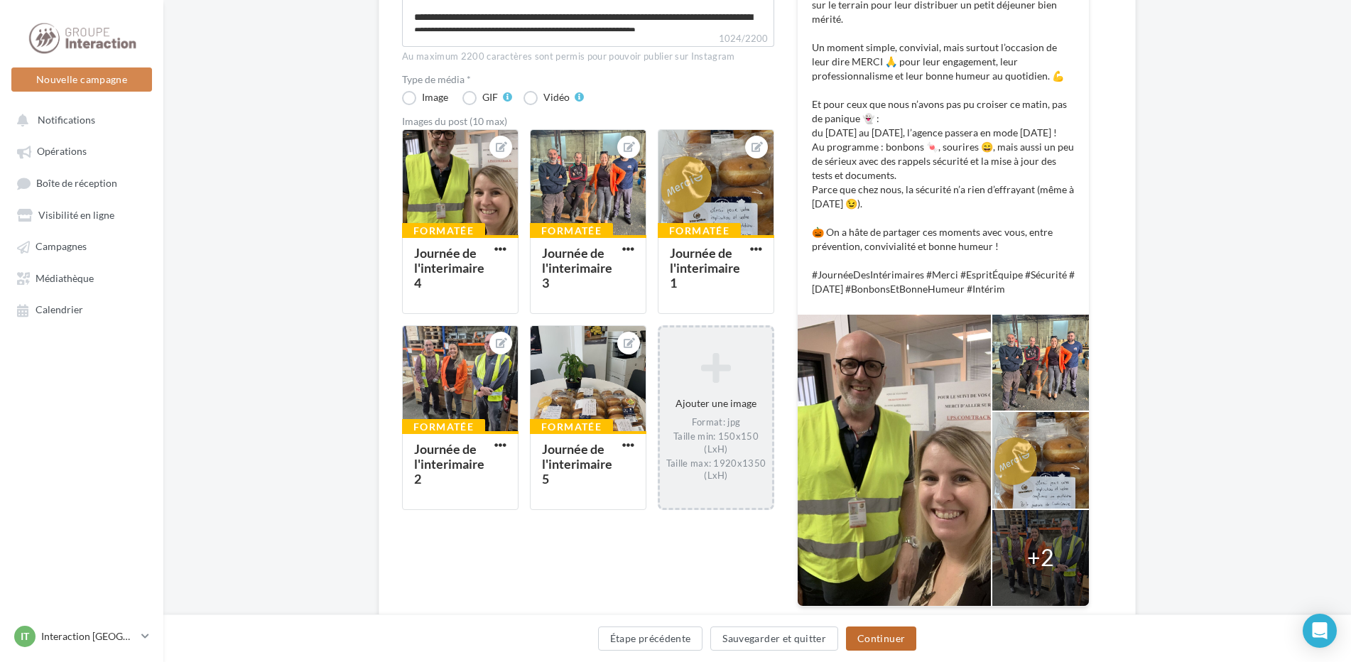 This screenshot has height=662, width=1351. What do you see at coordinates (77, 183) in the screenshot?
I see `span: Boîte de réception` at bounding box center [77, 183].